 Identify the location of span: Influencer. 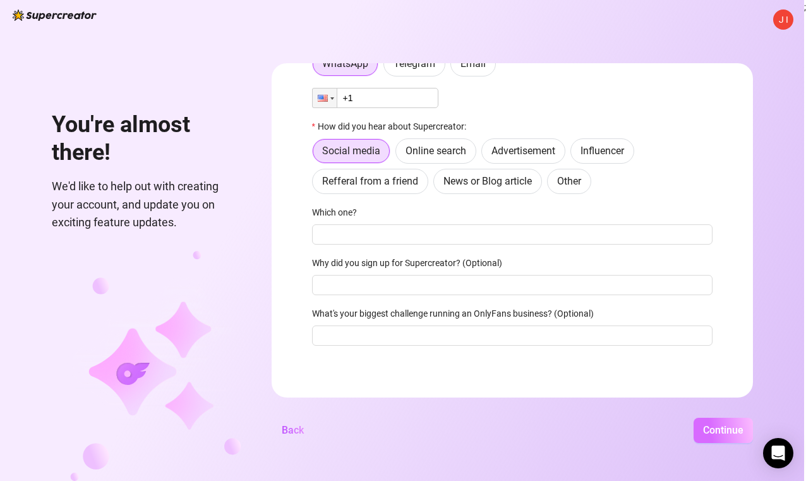
(602, 150).